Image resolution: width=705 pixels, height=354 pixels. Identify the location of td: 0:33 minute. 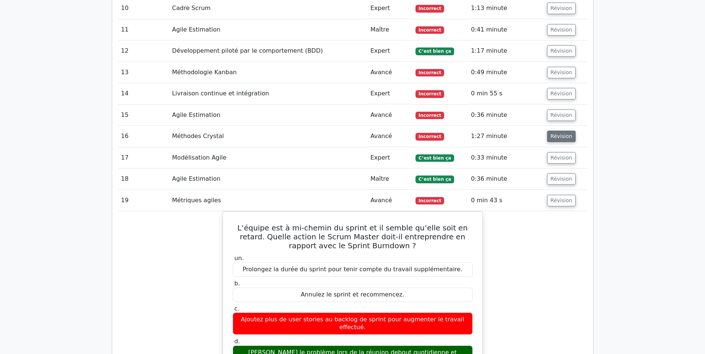
(506, 158).